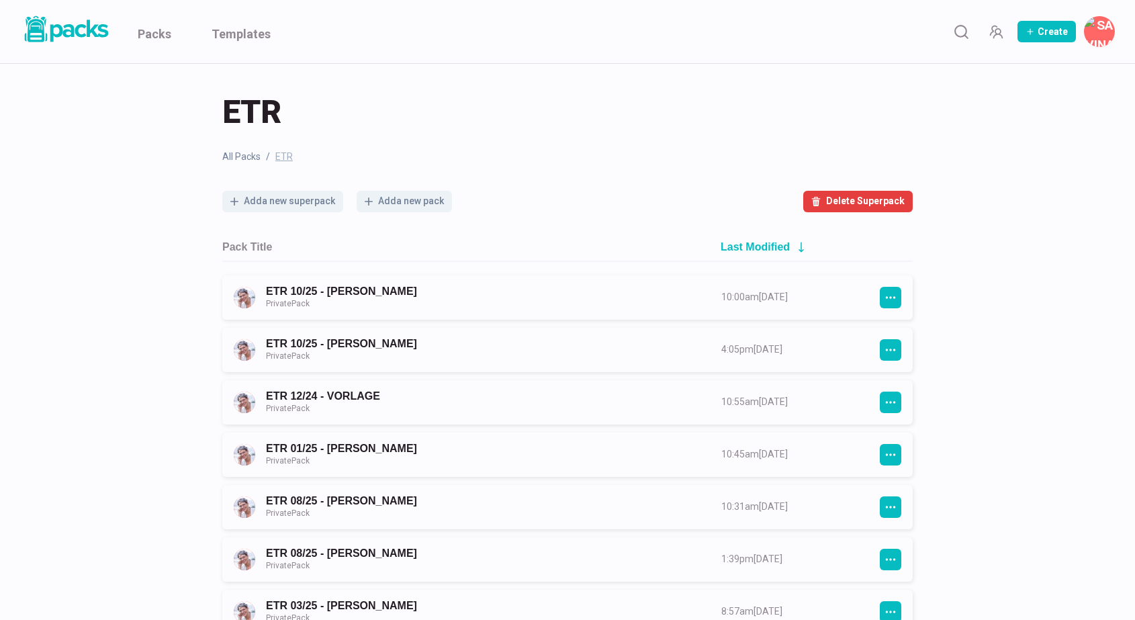  What do you see at coordinates (1047, 32) in the screenshot?
I see `button: Create Pack` at bounding box center [1047, 32].